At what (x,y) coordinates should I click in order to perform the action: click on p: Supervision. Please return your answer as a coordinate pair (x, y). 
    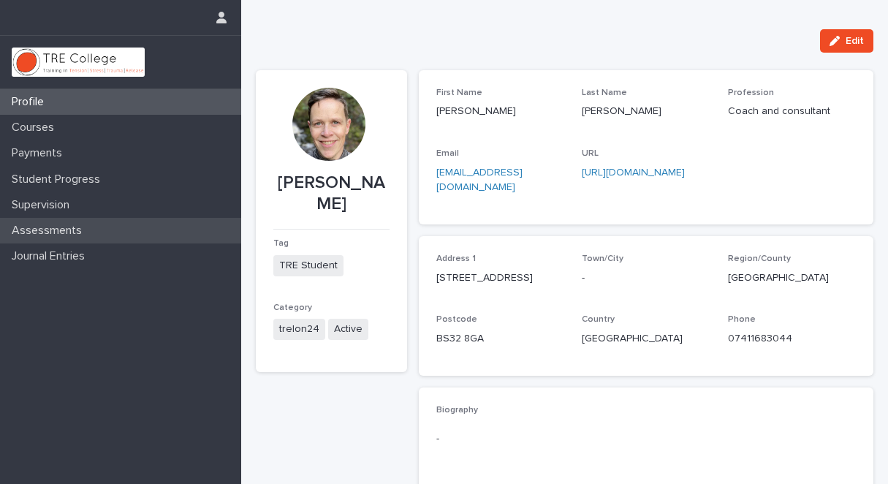
    Looking at the image, I should click on (43, 205).